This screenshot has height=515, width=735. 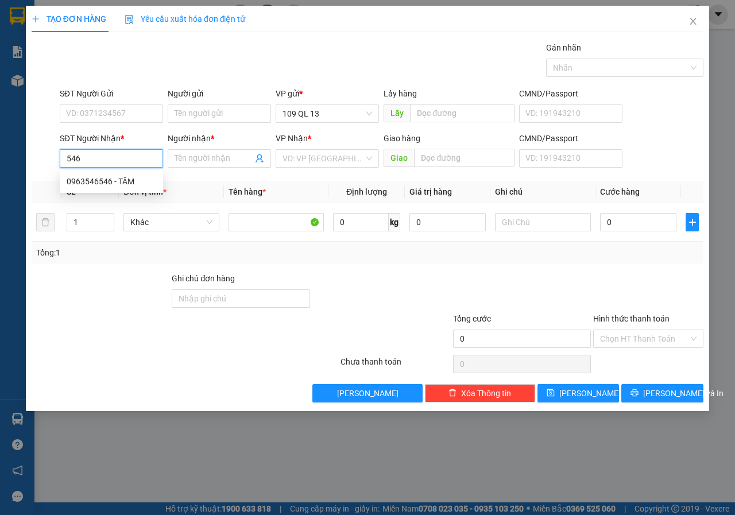 What do you see at coordinates (543, 222) in the screenshot?
I see `input: Ghi Chú` at bounding box center [543, 222].